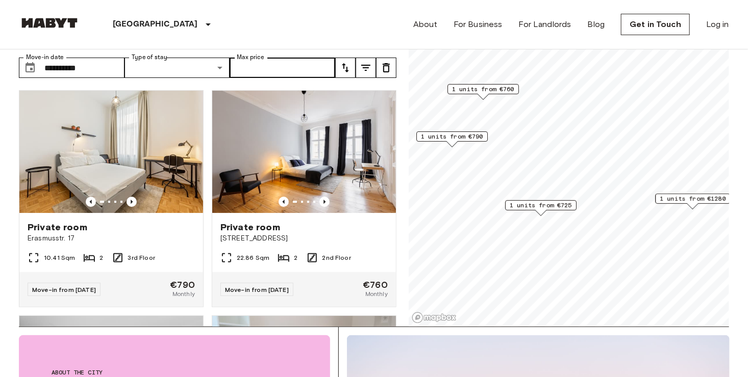 The image size is (748, 377). I want to click on a: Log in, so click(717, 24).